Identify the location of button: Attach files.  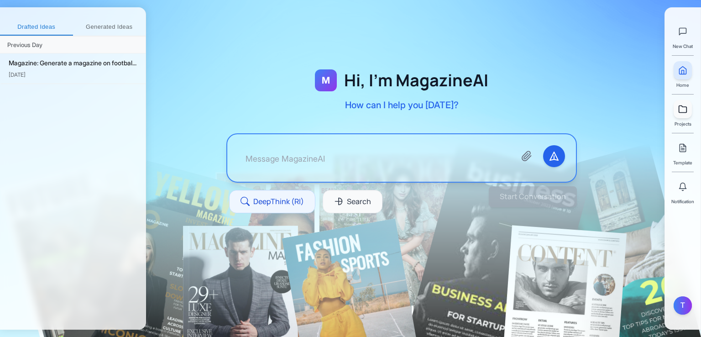
(527, 156).